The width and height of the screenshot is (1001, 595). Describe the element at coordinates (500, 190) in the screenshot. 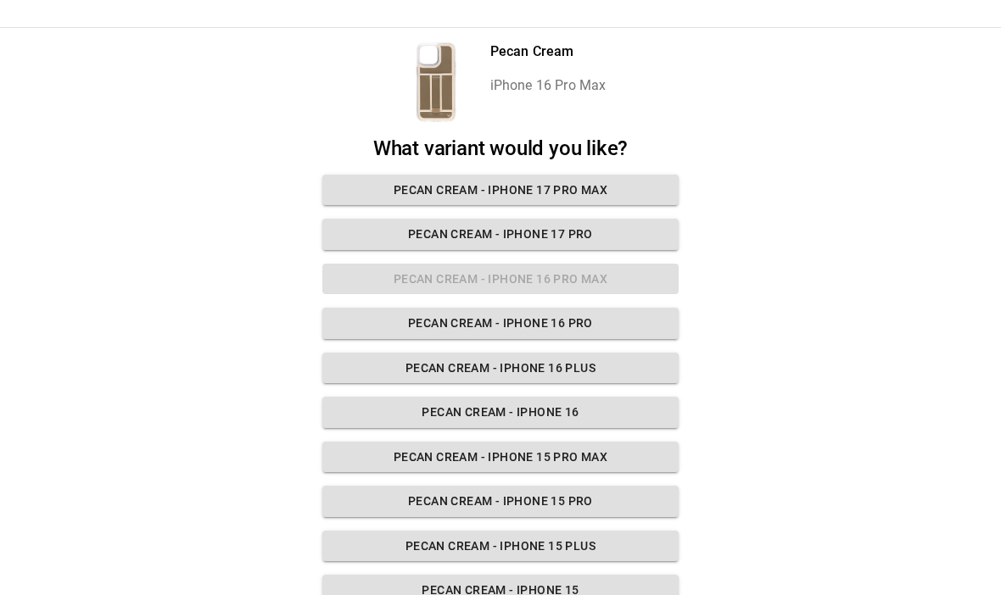

I see `button: Pecan Cream - iPhone 17 Pro Max` at that location.